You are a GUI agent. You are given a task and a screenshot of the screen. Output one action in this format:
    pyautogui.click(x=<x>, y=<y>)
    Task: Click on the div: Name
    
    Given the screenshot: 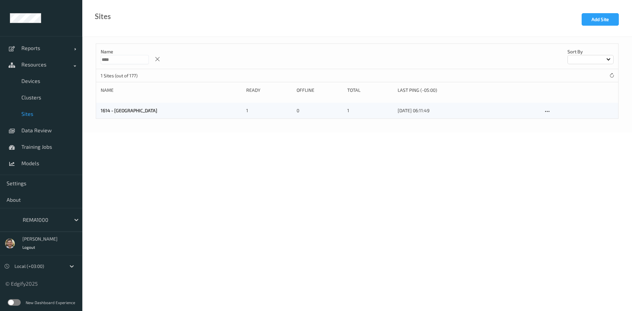 What is the action you would take?
    pyautogui.click(x=171, y=90)
    